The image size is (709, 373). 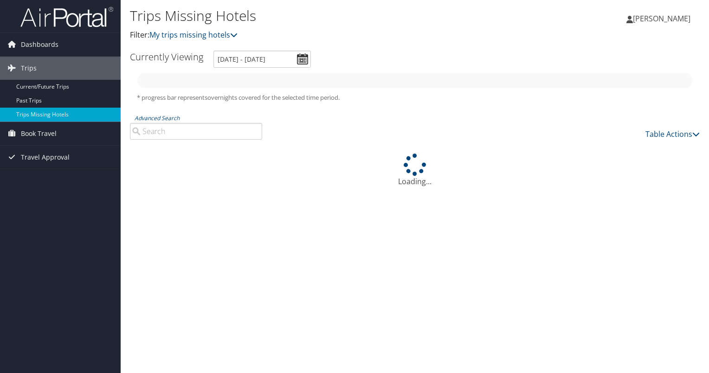 What do you see at coordinates (167, 57) in the screenshot?
I see `h3: Currently Viewing` at bounding box center [167, 57].